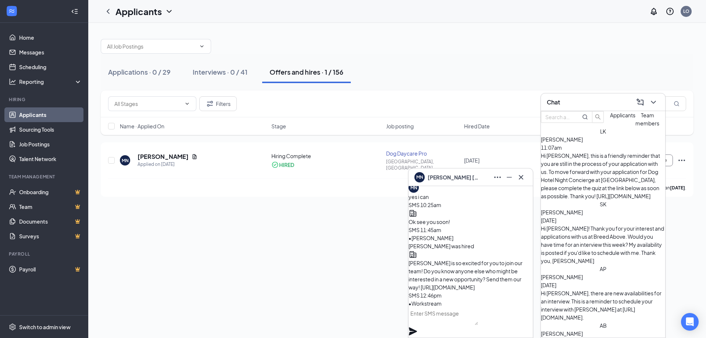 The image size is (706, 338). What do you see at coordinates (419, 197) in the screenshot?
I see `span: yes i can` at bounding box center [419, 197].